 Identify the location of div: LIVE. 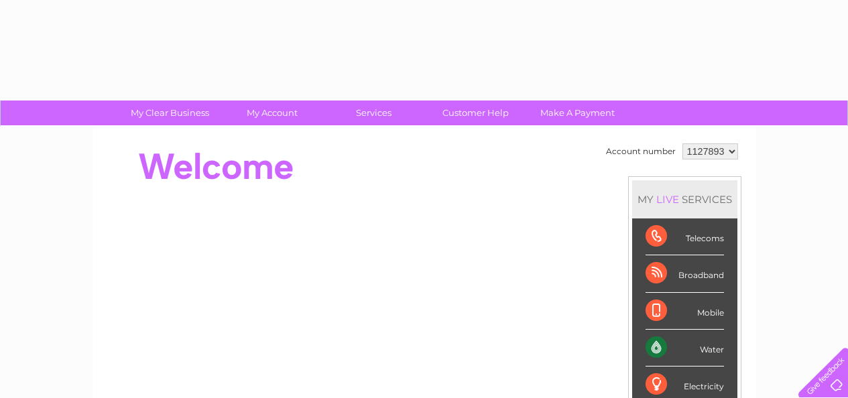
(668, 199).